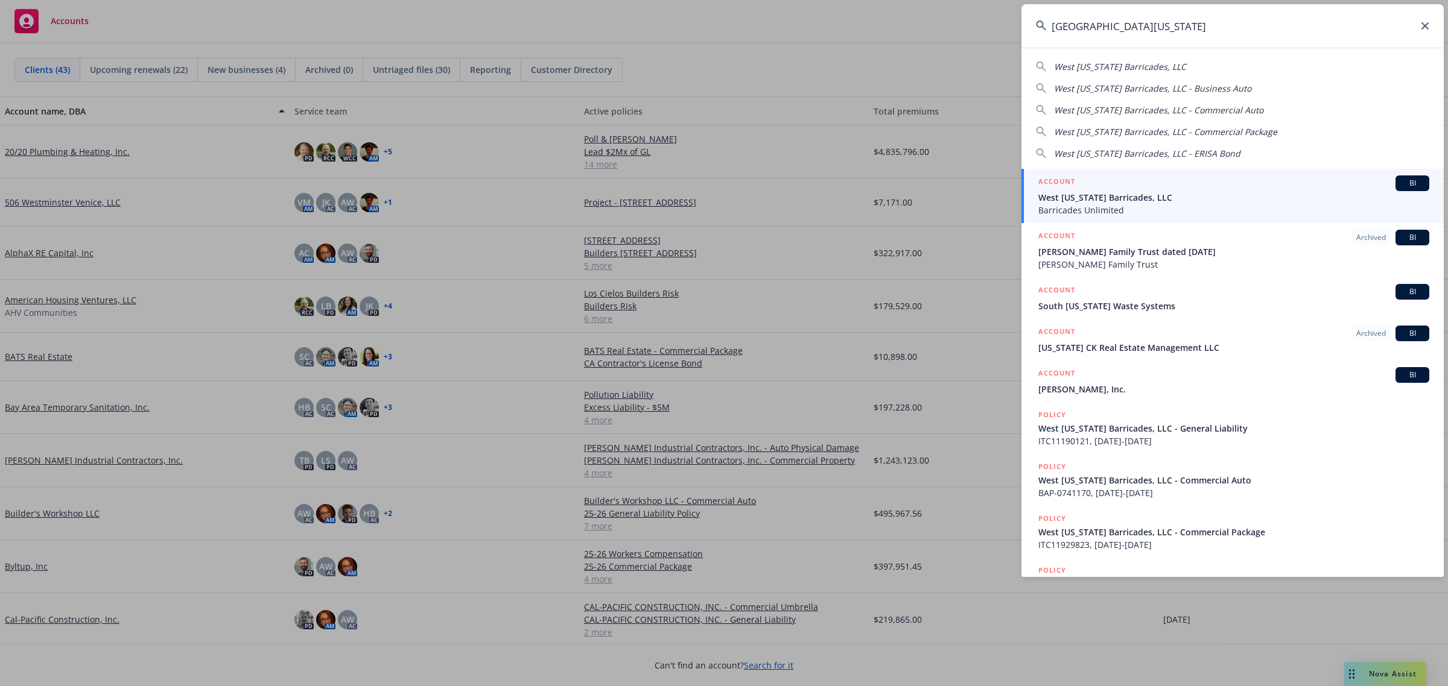 This screenshot has width=1448, height=686. What do you see at coordinates (1233, 210) in the screenshot?
I see `span: Barricades Unlimited` at bounding box center [1233, 210].